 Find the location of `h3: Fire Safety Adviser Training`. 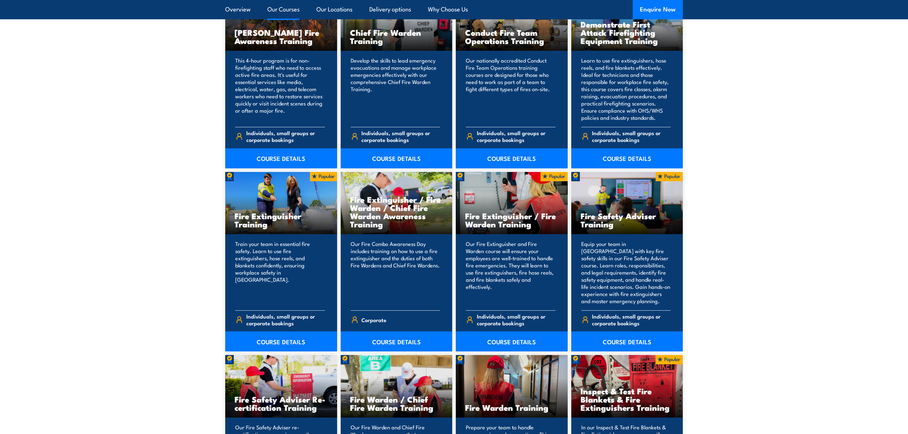

h3: Fire Safety Adviser Training is located at coordinates (627, 220).